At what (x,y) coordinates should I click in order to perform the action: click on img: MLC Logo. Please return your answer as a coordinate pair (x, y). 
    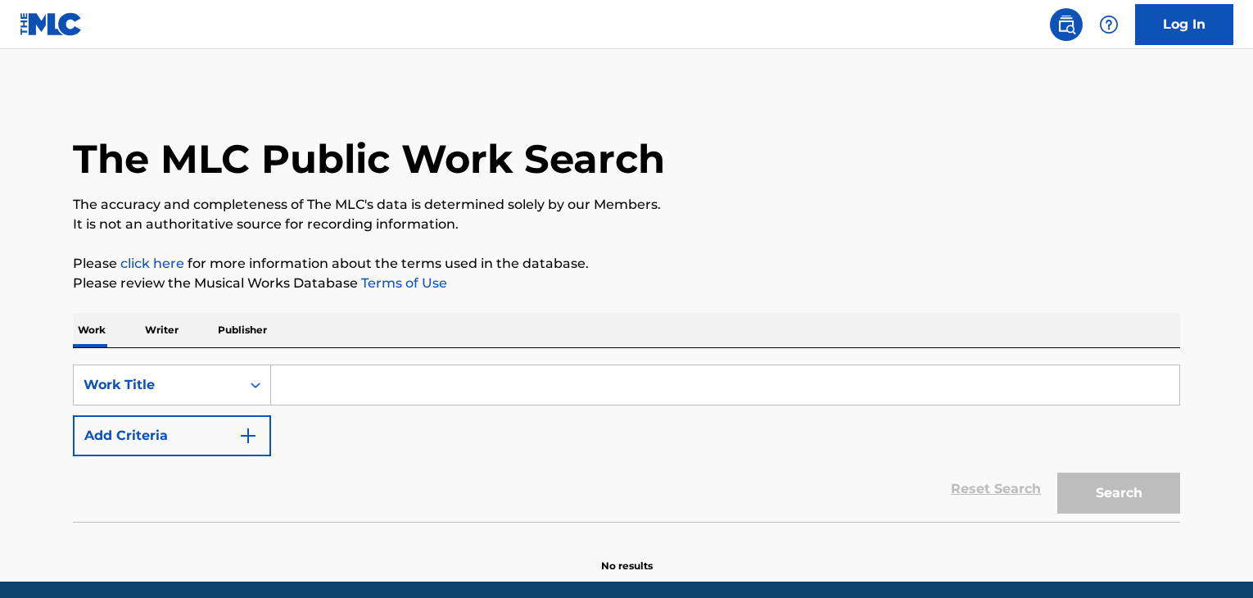
    Looking at the image, I should click on (51, 24).